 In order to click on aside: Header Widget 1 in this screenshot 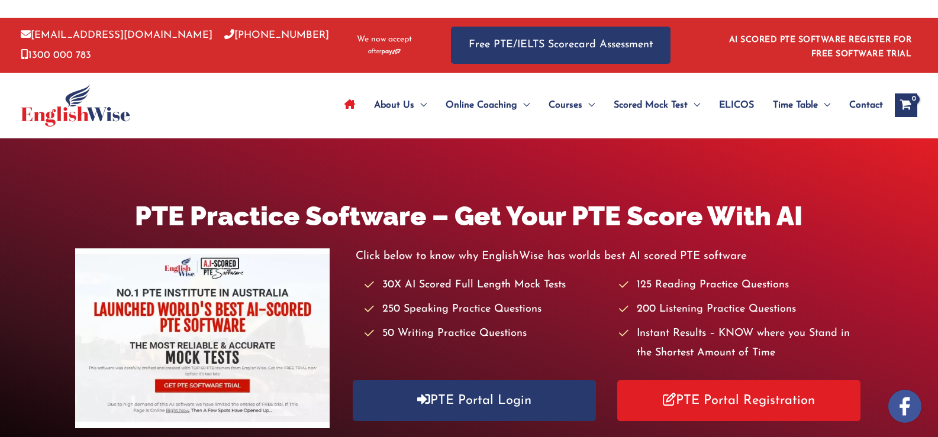, I will do `click(820, 45)`.